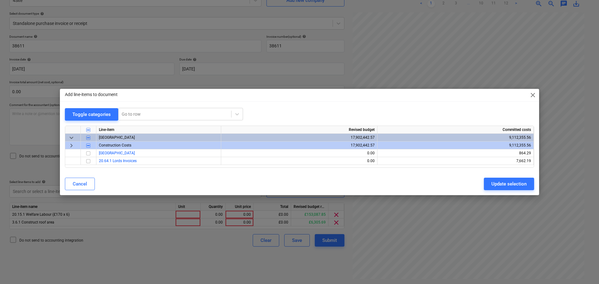  What do you see at coordinates (159, 130) in the screenshot?
I see `div: Line-item` at bounding box center [159, 130].